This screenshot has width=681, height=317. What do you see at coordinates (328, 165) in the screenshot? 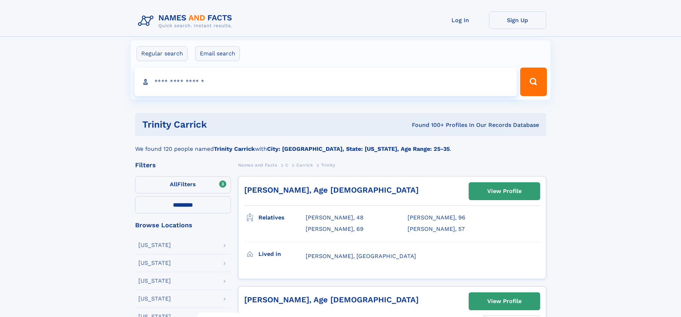
I see `span: Trinity` at bounding box center [328, 165].